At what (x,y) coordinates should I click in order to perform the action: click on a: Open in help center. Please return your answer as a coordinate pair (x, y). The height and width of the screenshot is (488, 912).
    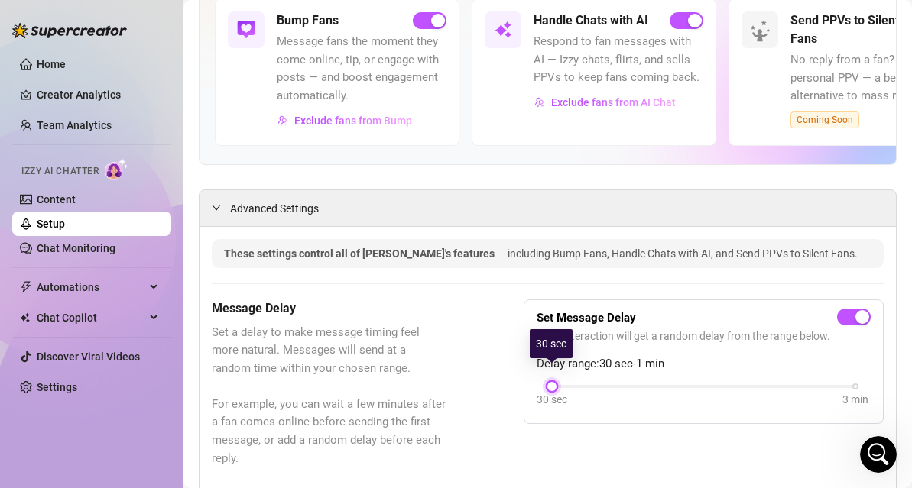
    Looking at the image, I should click on (263, 386).